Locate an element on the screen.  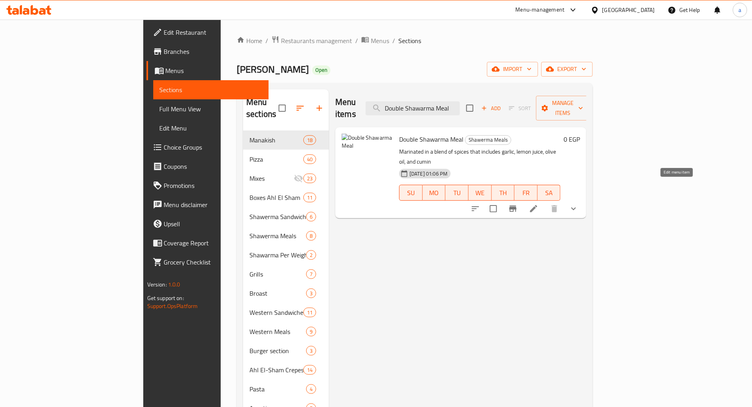
div: Ahl El-Sham Crepes is located at coordinates (276, 370).